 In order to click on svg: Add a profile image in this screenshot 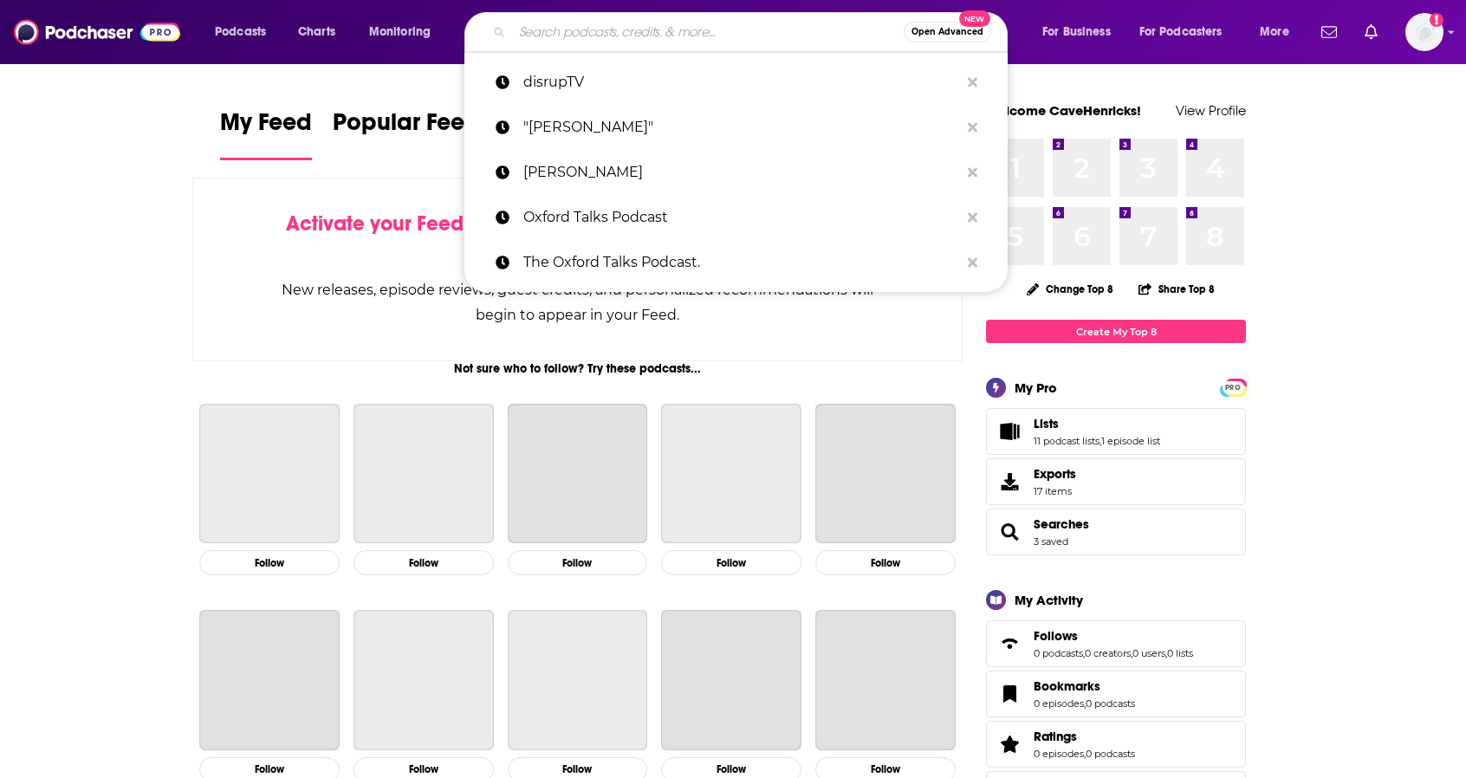, I will do `click(1437, 20)`.